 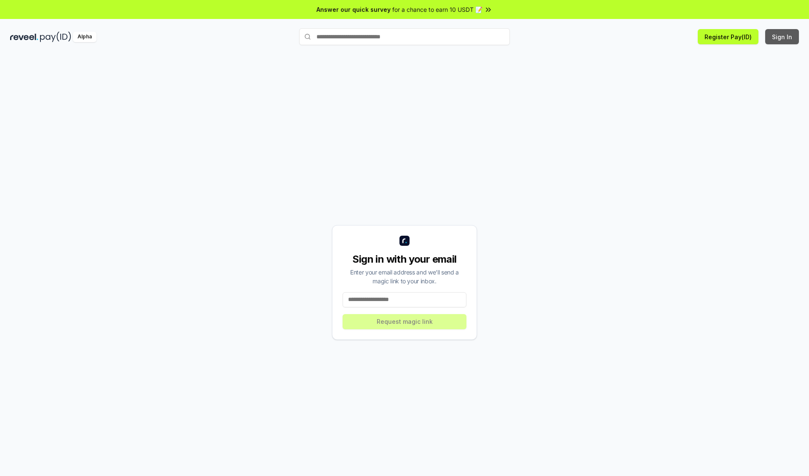 What do you see at coordinates (353, 9) in the screenshot?
I see `span: Answer our quick survey` at bounding box center [353, 9].